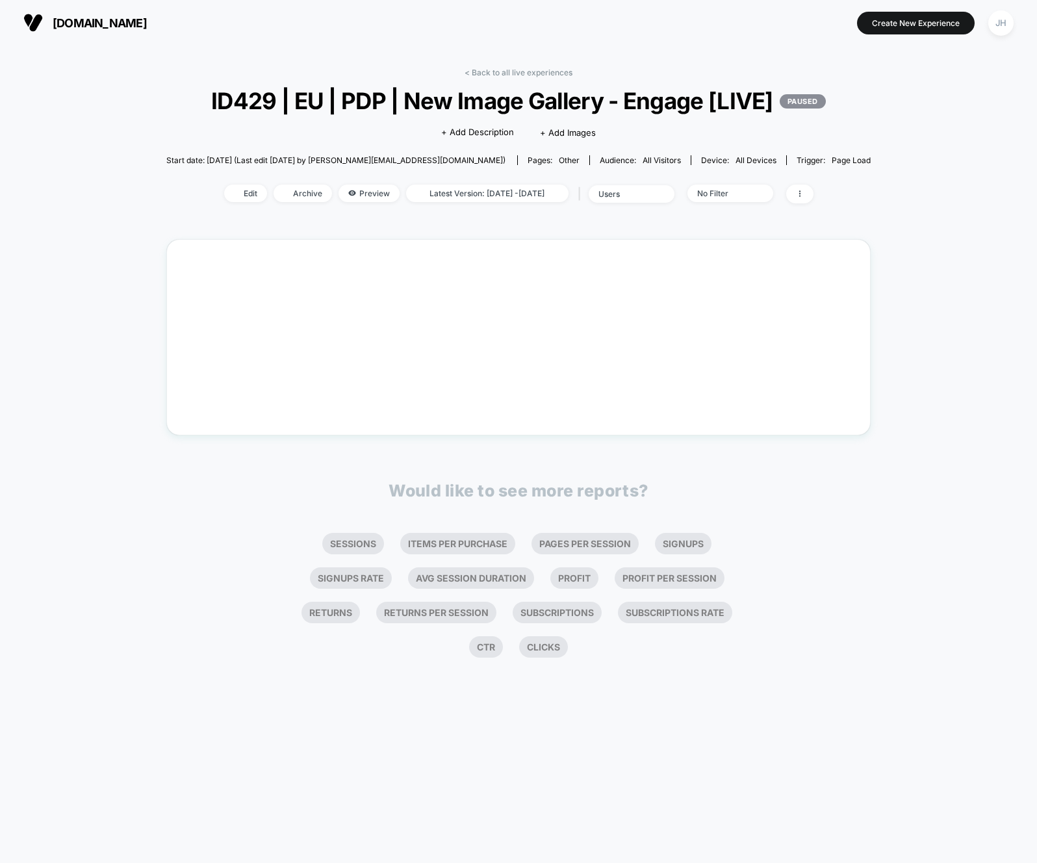  What do you see at coordinates (369, 193) in the screenshot?
I see `span: Preview` at bounding box center [369, 193].